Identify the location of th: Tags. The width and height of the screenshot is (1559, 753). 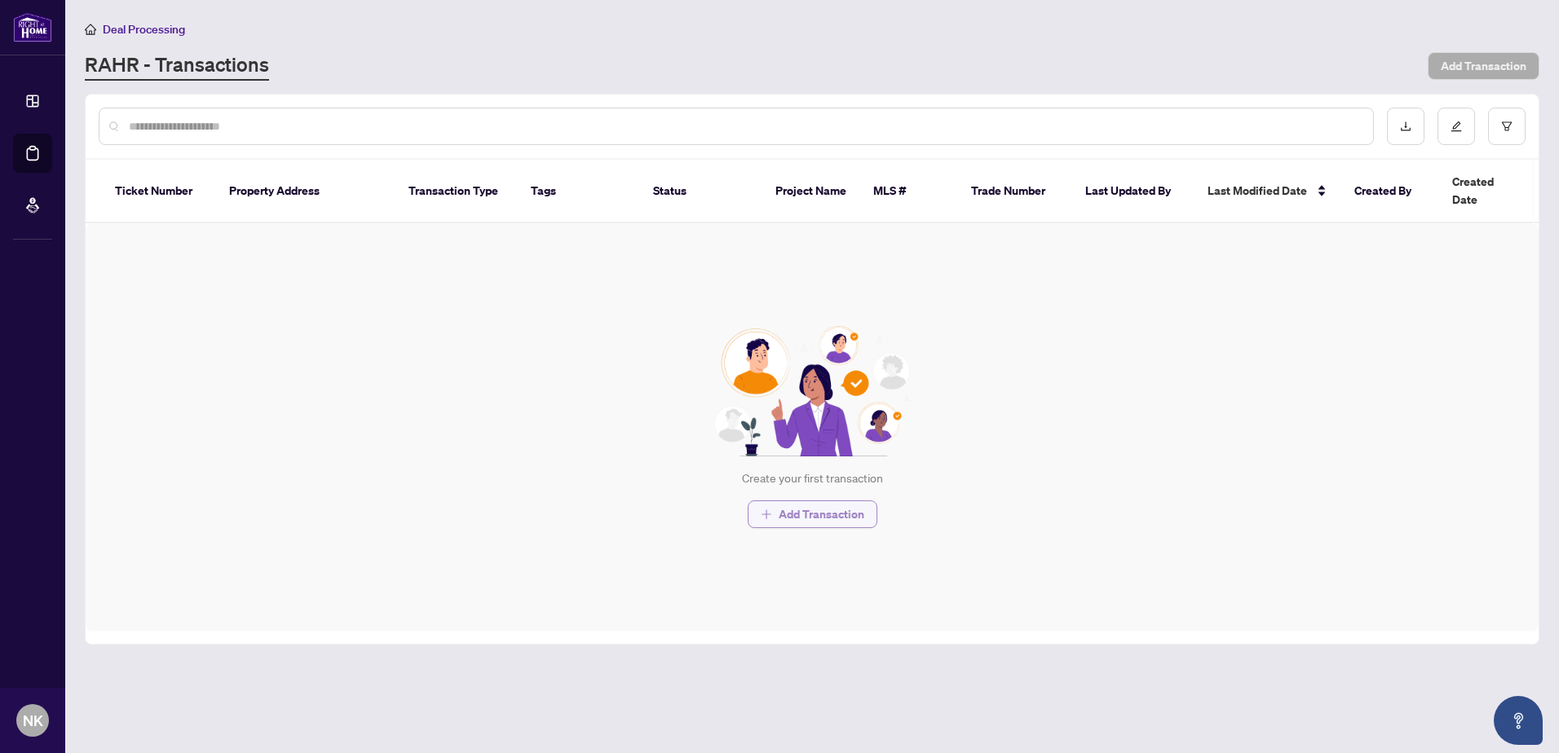
(579, 192).